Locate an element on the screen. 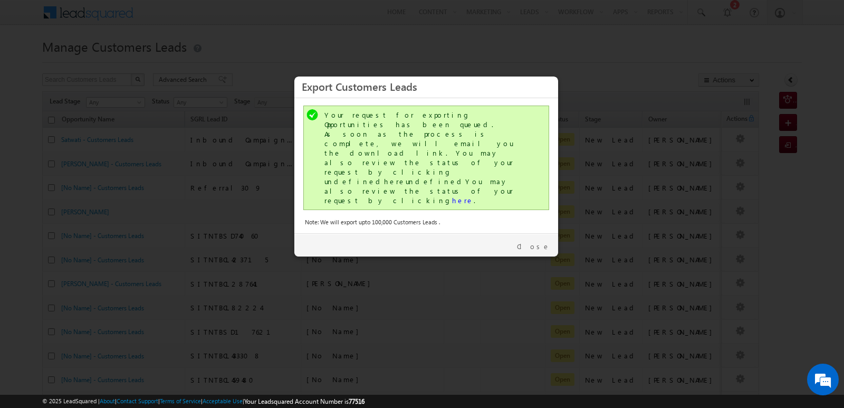 This screenshot has width=844, height=408. a: About is located at coordinates (107, 401).